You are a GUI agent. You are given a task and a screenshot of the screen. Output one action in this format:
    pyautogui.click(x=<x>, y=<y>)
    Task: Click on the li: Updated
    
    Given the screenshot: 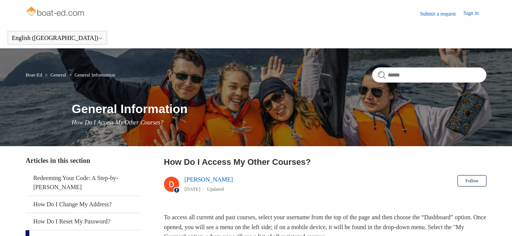 What is the action you would take?
    pyautogui.click(x=215, y=189)
    